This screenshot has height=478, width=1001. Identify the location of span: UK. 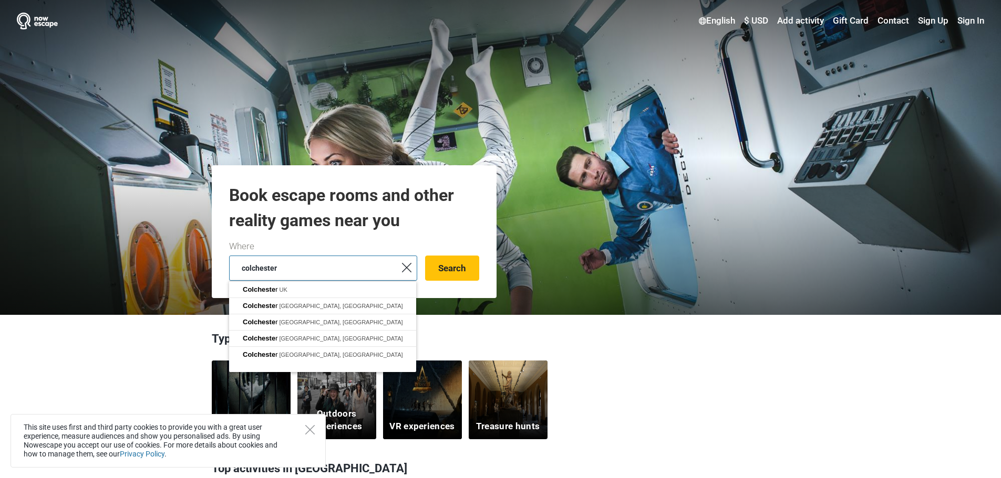
(283, 290).